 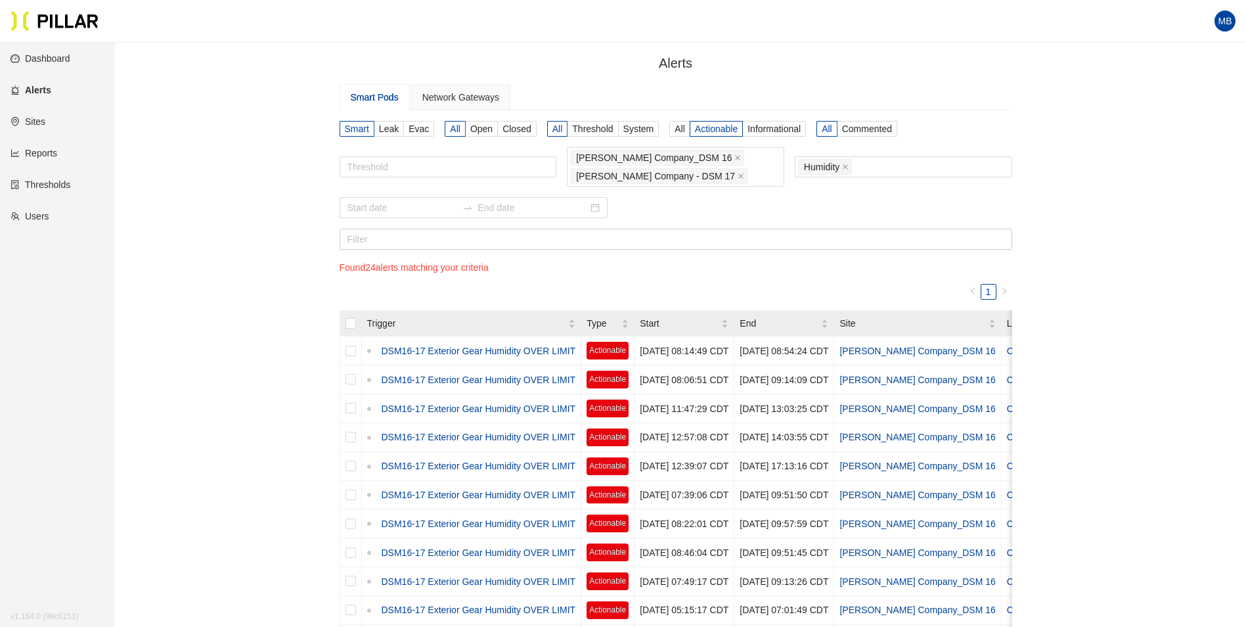 What do you see at coordinates (973, 292) in the screenshot?
I see `button: left` at bounding box center [973, 292].